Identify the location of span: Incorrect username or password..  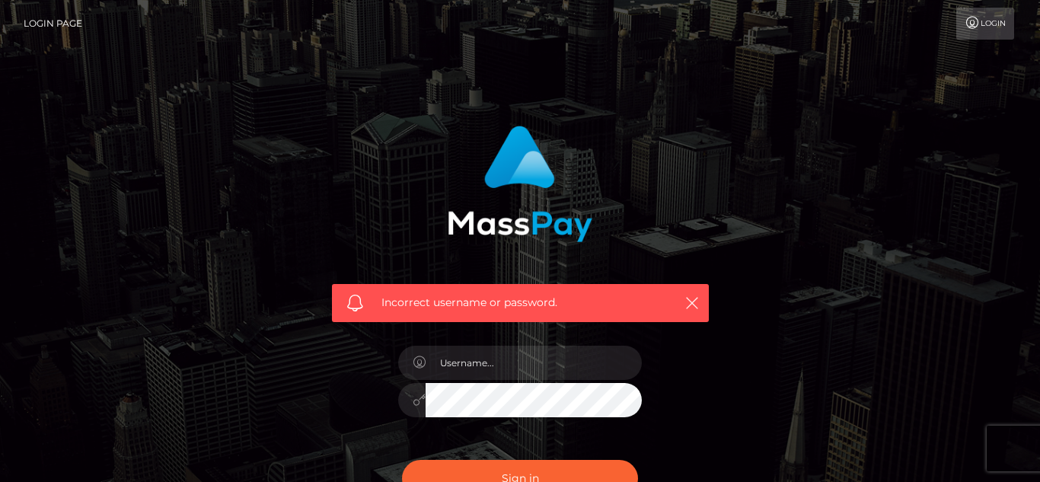
(520, 302).